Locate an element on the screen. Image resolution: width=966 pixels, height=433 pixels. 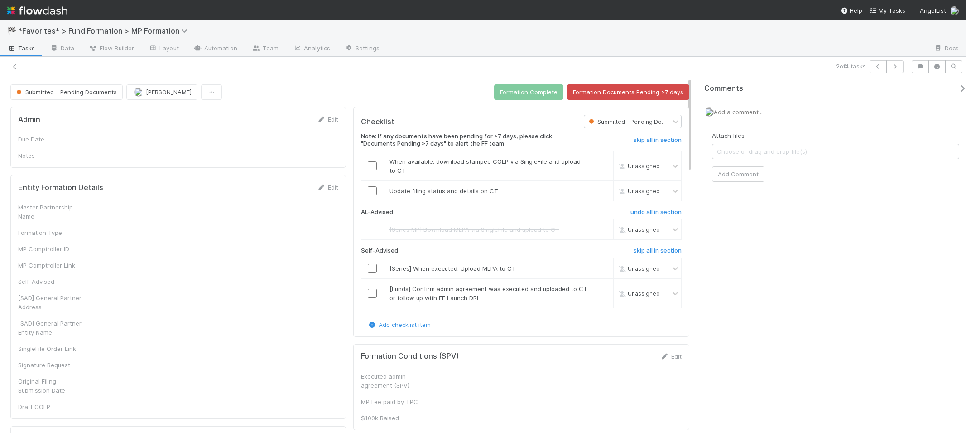
img: logo-inverted-e16ddd16eac7371096b0.svg is located at coordinates (37, 10).